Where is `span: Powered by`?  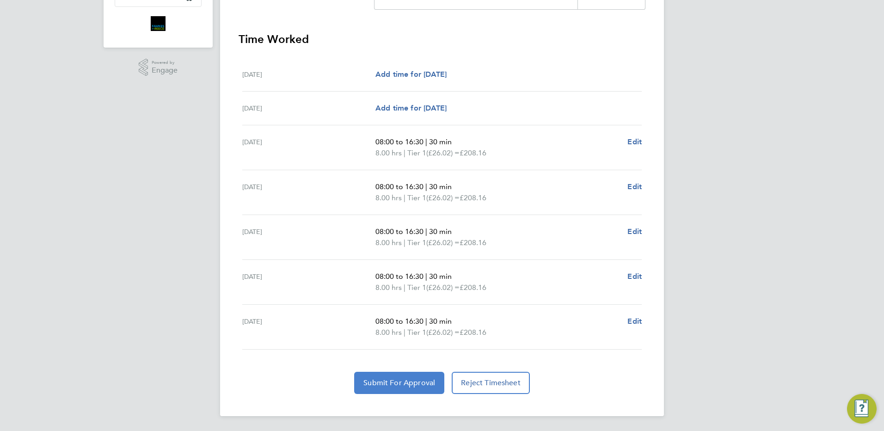 span: Powered by is located at coordinates (165, 62).